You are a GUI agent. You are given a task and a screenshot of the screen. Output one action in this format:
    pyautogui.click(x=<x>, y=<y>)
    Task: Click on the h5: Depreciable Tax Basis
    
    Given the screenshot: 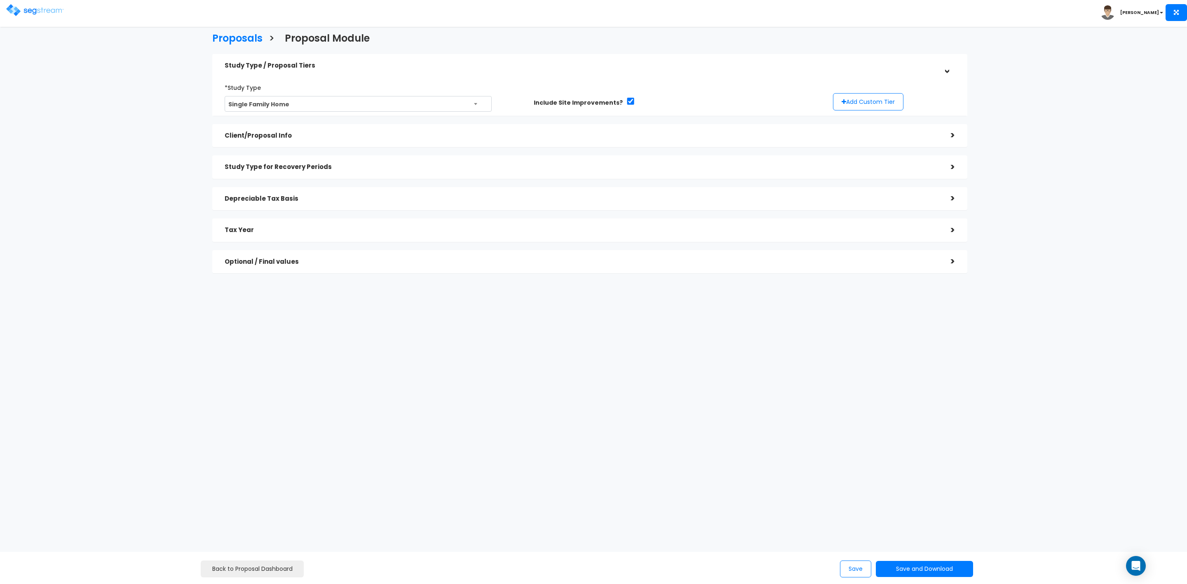 What is the action you would take?
    pyautogui.click(x=582, y=199)
    